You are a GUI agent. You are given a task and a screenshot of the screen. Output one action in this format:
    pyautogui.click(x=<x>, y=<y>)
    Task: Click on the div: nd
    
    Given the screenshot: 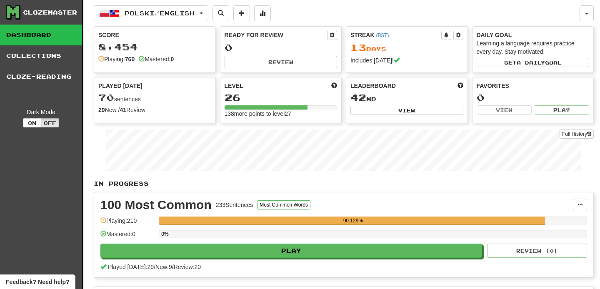 What is the action you would take?
    pyautogui.click(x=407, y=98)
    